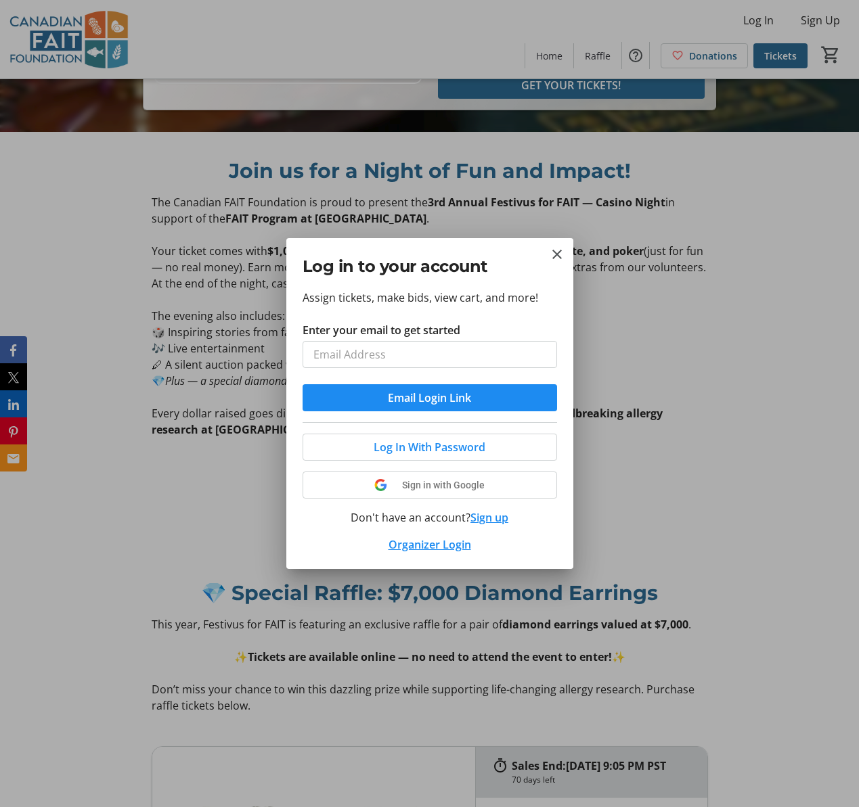 This screenshot has height=807, width=859. What do you see at coordinates (430, 298) in the screenshot?
I see `p: Assign tickets, make bids, view cart, and more!` at bounding box center [430, 298].